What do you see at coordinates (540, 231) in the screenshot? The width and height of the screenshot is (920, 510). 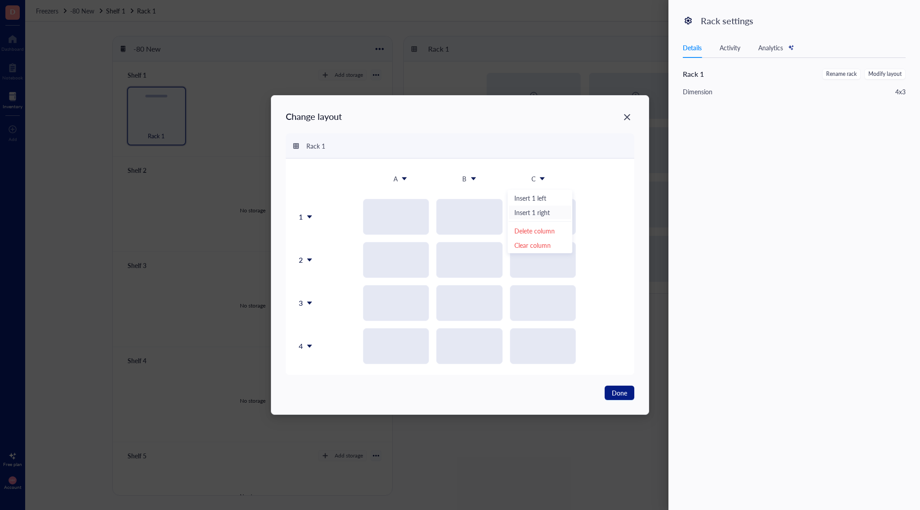 I see `div: Delete column` at bounding box center [540, 231].